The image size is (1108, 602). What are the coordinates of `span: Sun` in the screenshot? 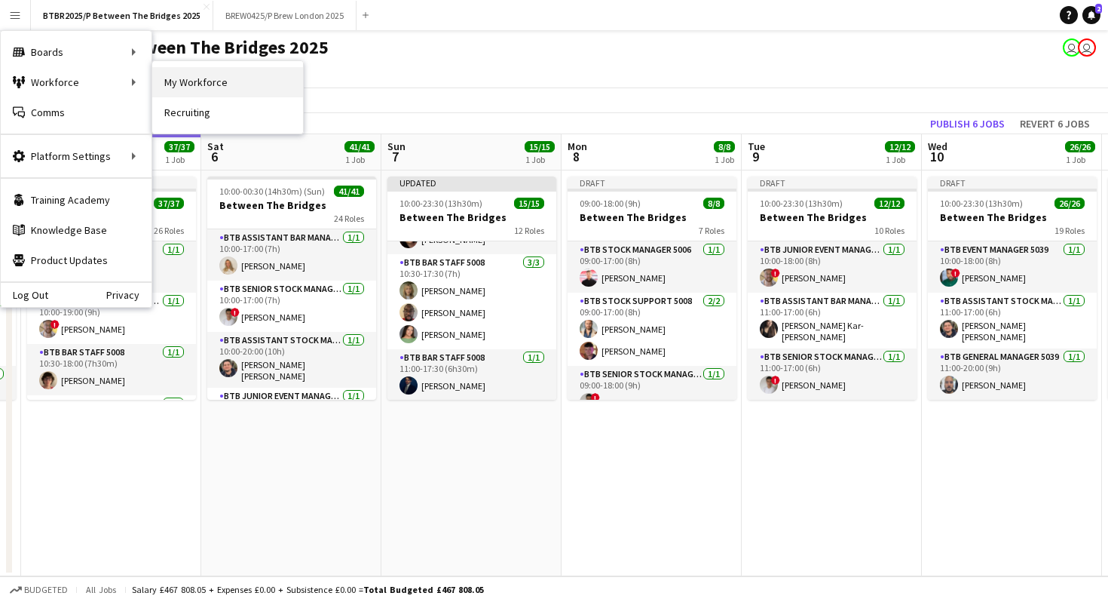 It's located at (397, 146).